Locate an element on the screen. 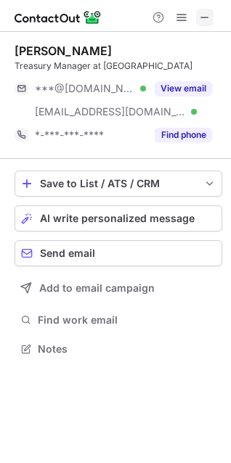 This screenshot has width=231, height=463. span: Add to email campaign is located at coordinates (97, 288).